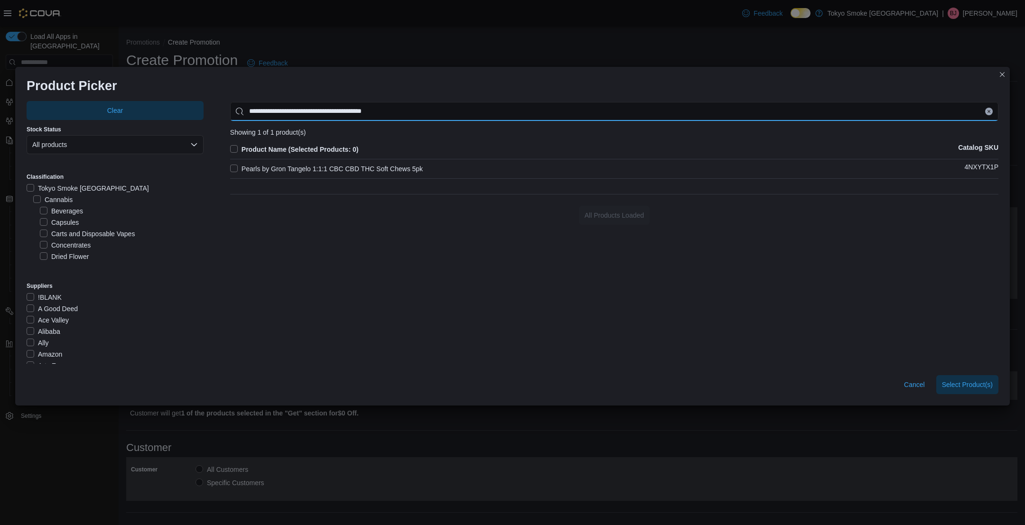 This screenshot has height=525, width=1025. I want to click on label: Arts Express, so click(51, 366).